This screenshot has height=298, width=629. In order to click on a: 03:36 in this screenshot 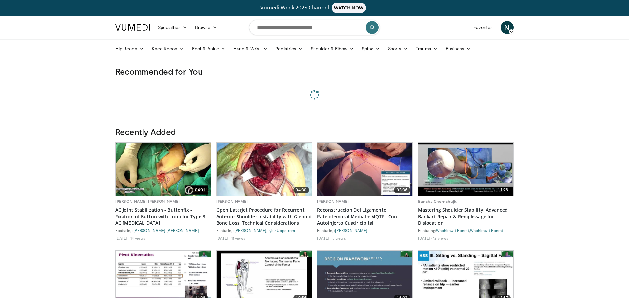, I will do `click(365, 169)`.